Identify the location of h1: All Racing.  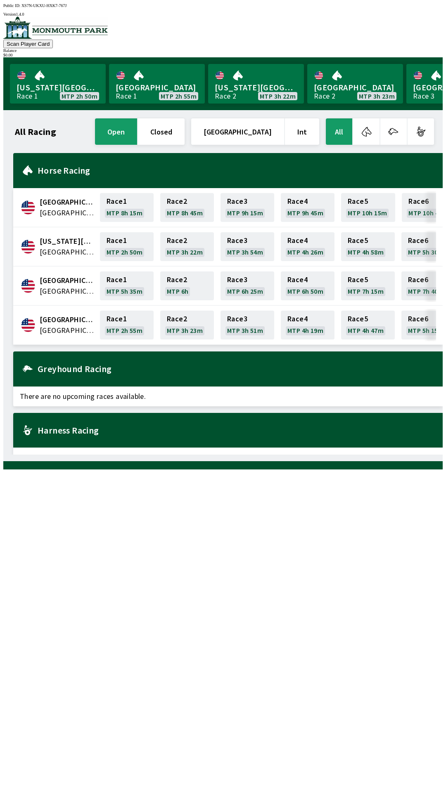
(35, 132).